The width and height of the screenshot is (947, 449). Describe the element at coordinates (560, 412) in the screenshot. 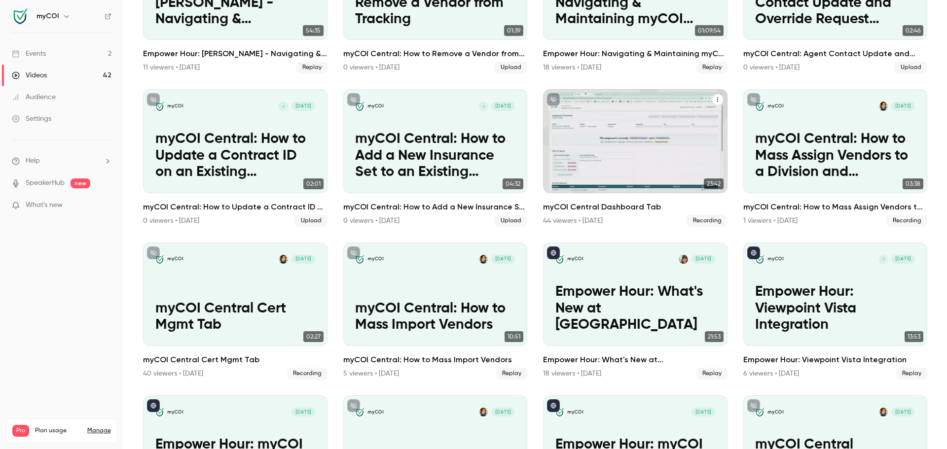

I see `img: Empower Hour: myCOI Central Vendor Management Tab` at that location.